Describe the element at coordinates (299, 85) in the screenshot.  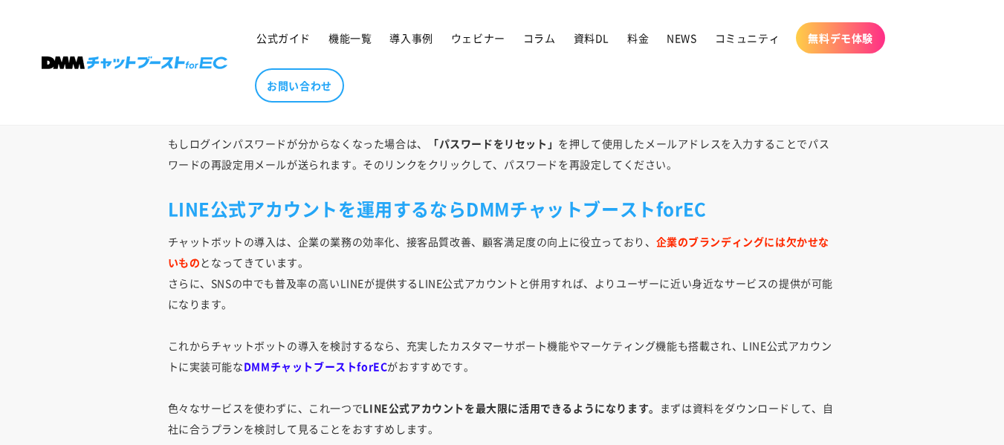
I see `span: お問い合わせ` at that location.